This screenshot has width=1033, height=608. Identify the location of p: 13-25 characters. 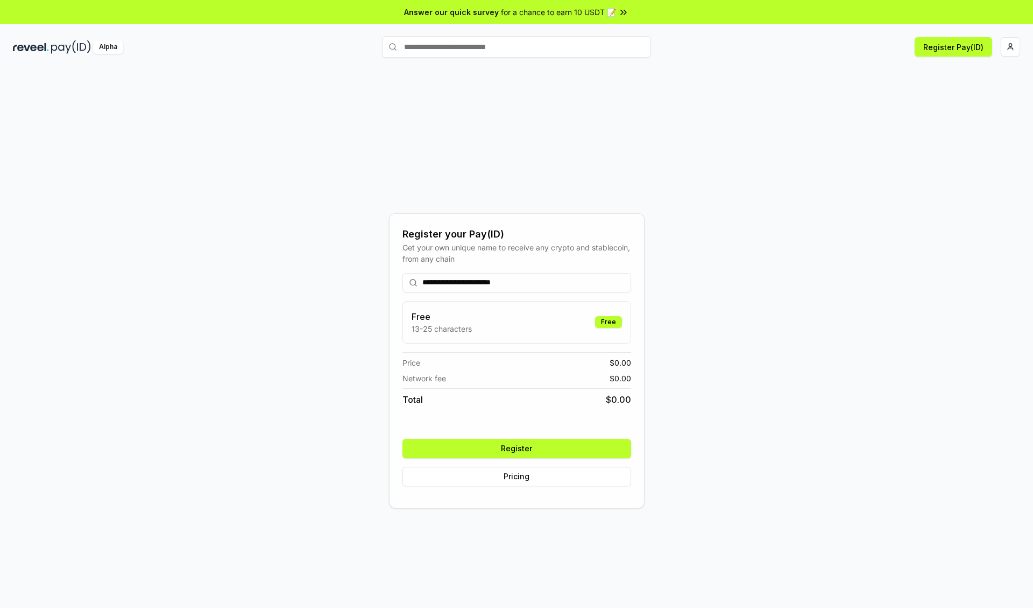
(442, 328).